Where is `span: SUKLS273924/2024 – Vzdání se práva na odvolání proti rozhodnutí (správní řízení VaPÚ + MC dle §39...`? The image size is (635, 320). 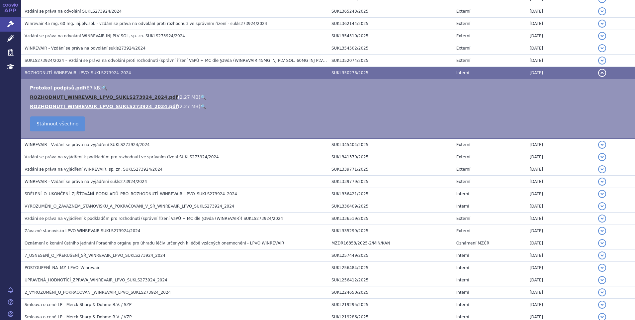 span: SUKLS273924/2024 – Vzdání se práva na odvolání proti rozhodnutí (správní řízení VaPÚ + MC dle §39... is located at coordinates (179, 60).